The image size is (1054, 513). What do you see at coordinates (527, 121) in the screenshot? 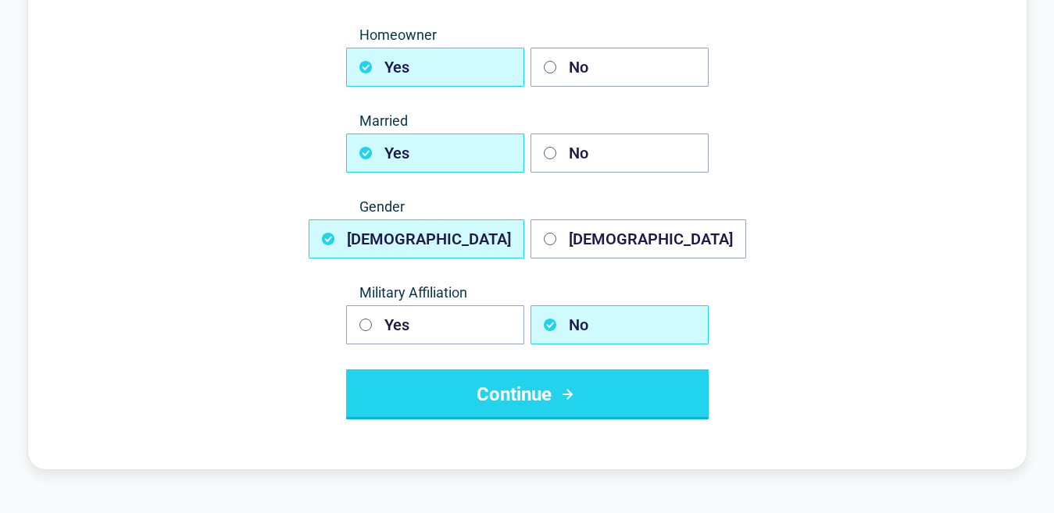
I see `span: Married` at bounding box center [527, 121].